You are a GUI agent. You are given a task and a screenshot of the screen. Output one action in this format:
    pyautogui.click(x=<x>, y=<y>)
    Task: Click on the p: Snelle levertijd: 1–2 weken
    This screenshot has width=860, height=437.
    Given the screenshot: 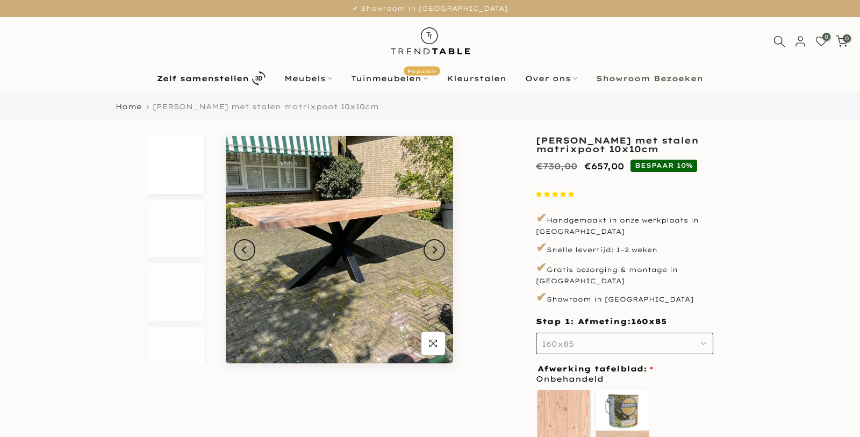 What is the action you would take?
    pyautogui.click(x=625, y=248)
    